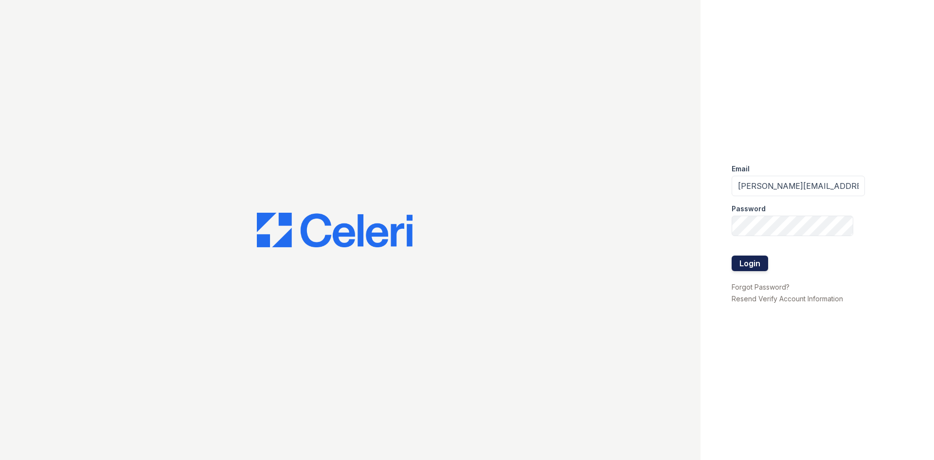 The image size is (934, 460). I want to click on a: Forgot Password?, so click(761, 287).